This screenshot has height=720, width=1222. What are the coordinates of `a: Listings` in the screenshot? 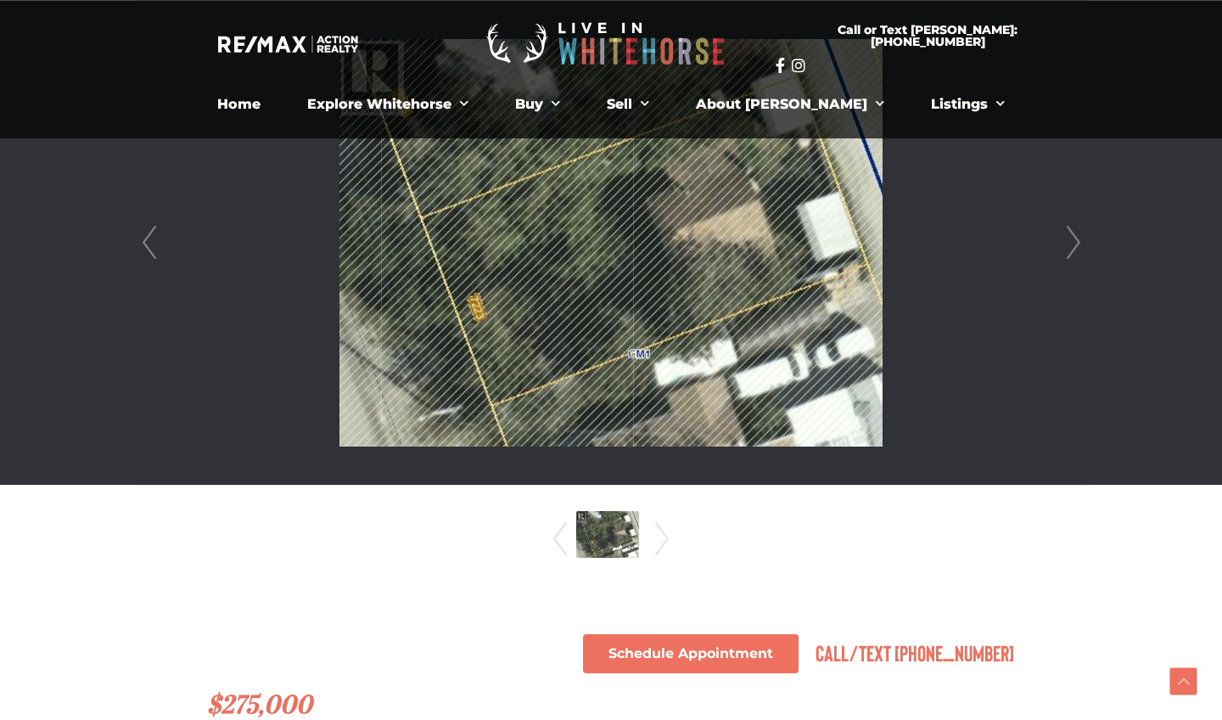 It's located at (967, 104).